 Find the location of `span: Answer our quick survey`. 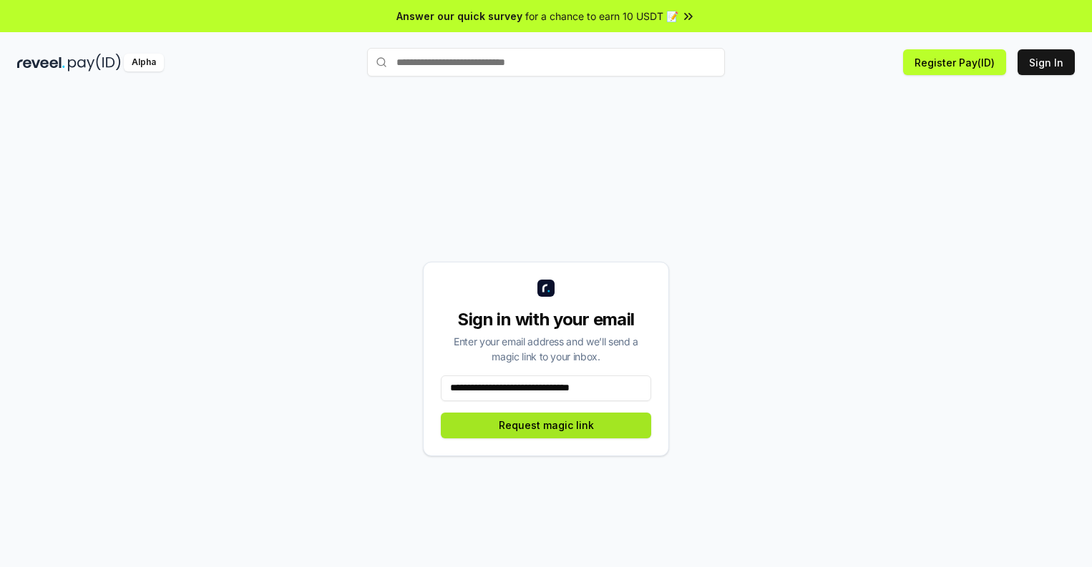

span: Answer our quick survey is located at coordinates (459, 16).